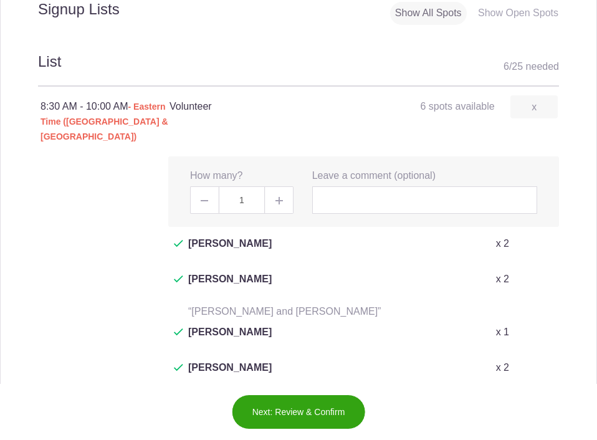 The height and width of the screenshot is (440, 597). I want to click on button: Next: Review & Confirm, so click(299, 412).